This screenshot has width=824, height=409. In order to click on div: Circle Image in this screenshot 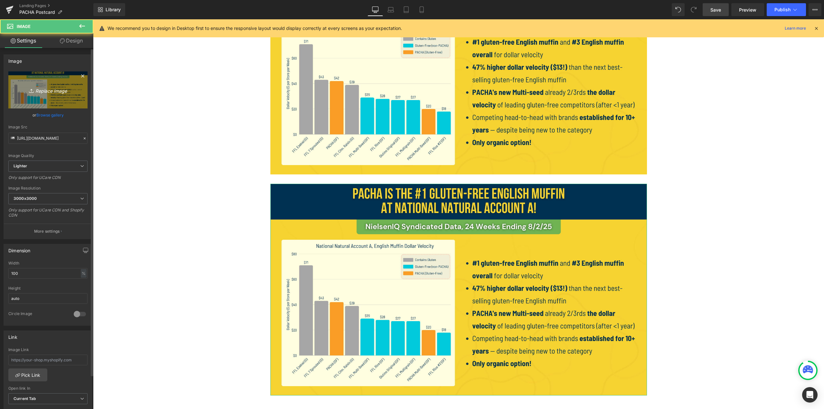, I will do `click(38, 315)`.